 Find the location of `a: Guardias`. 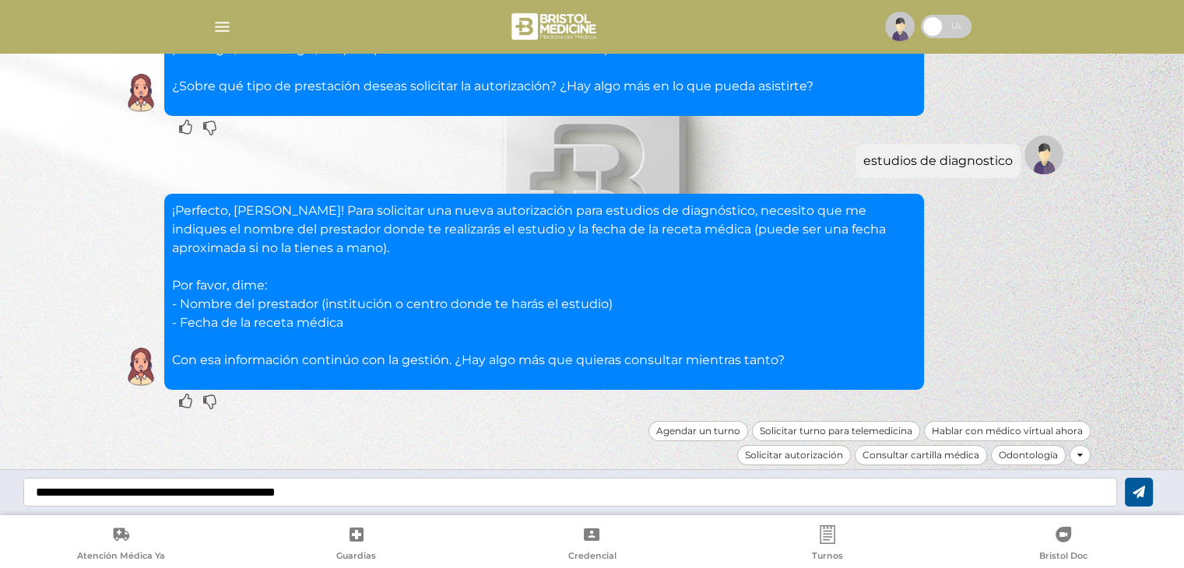

a: Guardias is located at coordinates (356, 545).